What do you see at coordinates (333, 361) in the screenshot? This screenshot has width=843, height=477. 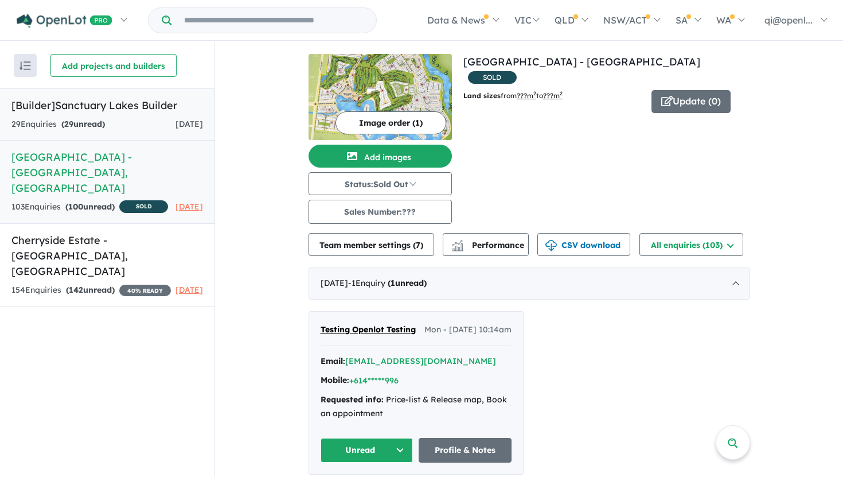 I see `strong: Email:` at bounding box center [333, 361].